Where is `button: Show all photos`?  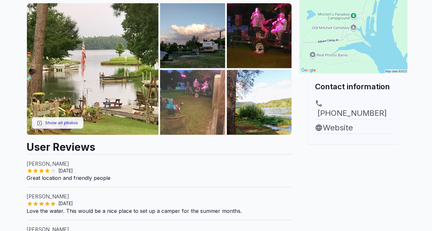 button: Show all photos is located at coordinates (58, 123).